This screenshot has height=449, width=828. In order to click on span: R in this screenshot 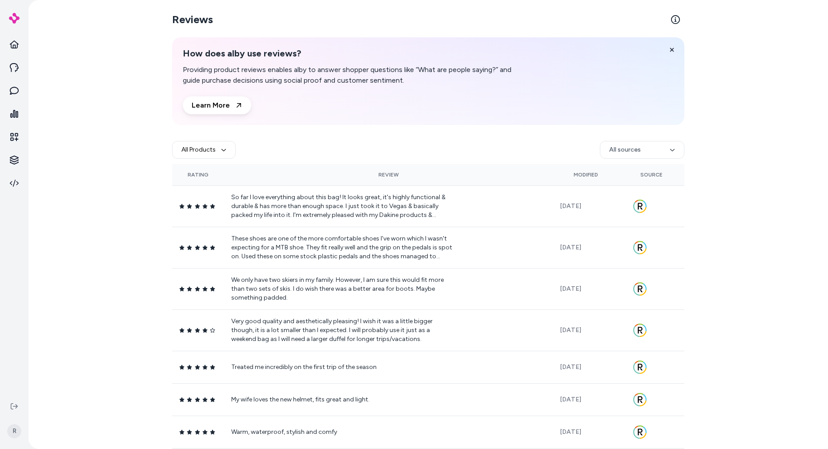, I will do `click(14, 431)`.